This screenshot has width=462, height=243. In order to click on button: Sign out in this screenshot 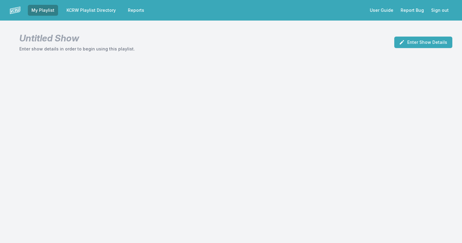, I will do `click(440, 10)`.